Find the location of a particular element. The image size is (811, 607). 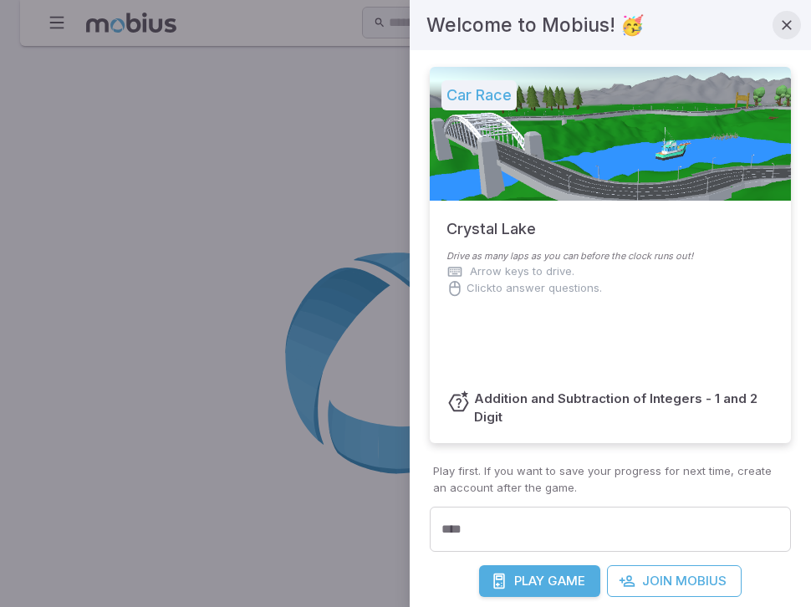

a: Join Mobius is located at coordinates (674, 581).